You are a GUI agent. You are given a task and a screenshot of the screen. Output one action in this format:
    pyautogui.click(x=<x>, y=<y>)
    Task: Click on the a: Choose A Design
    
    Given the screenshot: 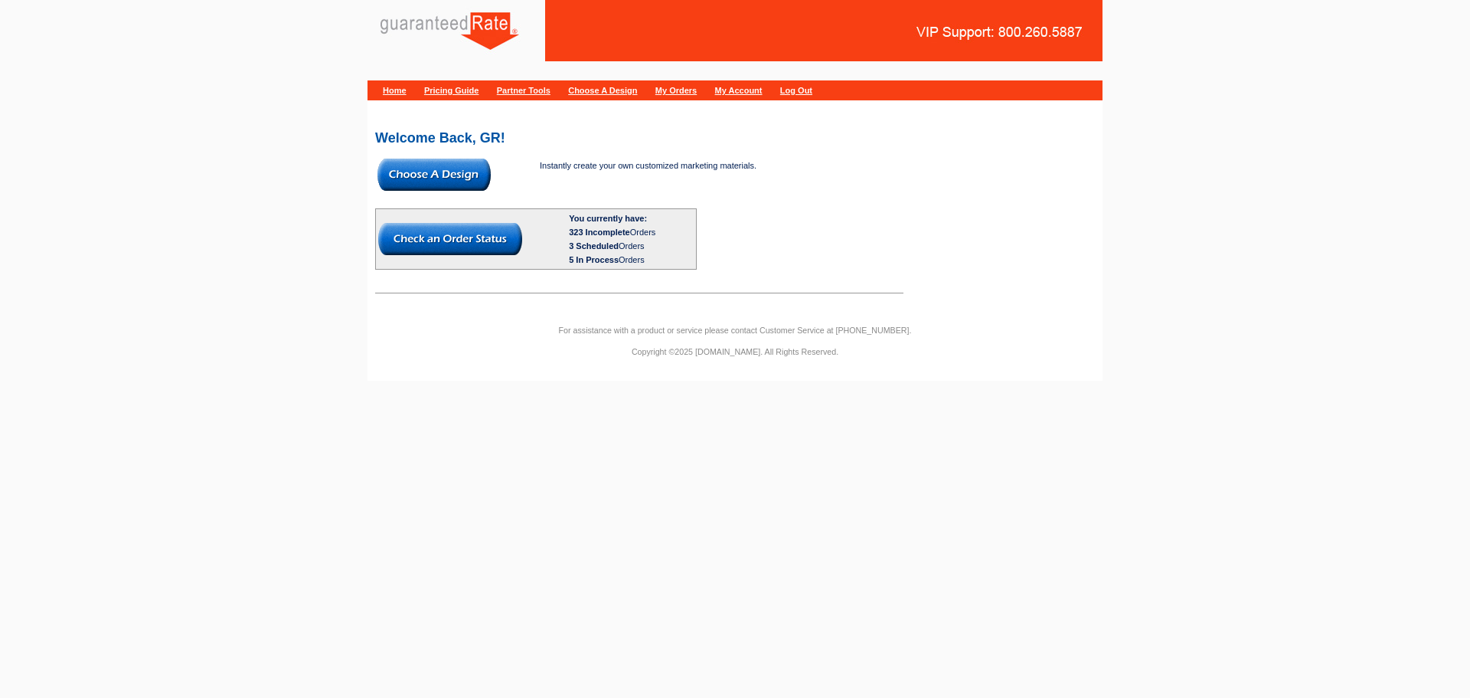 What is the action you would take?
    pyautogui.click(x=603, y=90)
    